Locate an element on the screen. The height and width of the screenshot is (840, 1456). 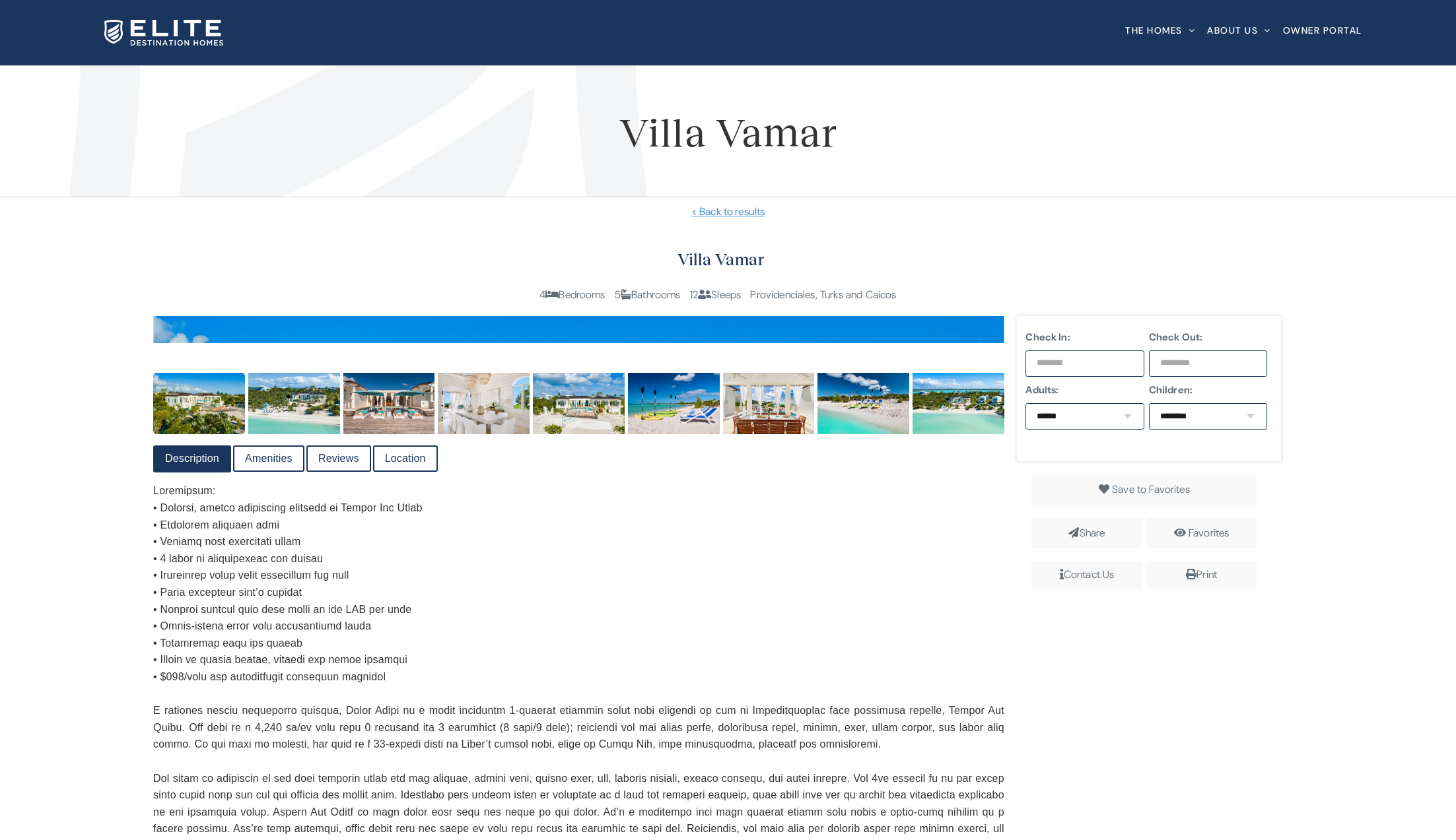
a: Reviews is located at coordinates (339, 459).